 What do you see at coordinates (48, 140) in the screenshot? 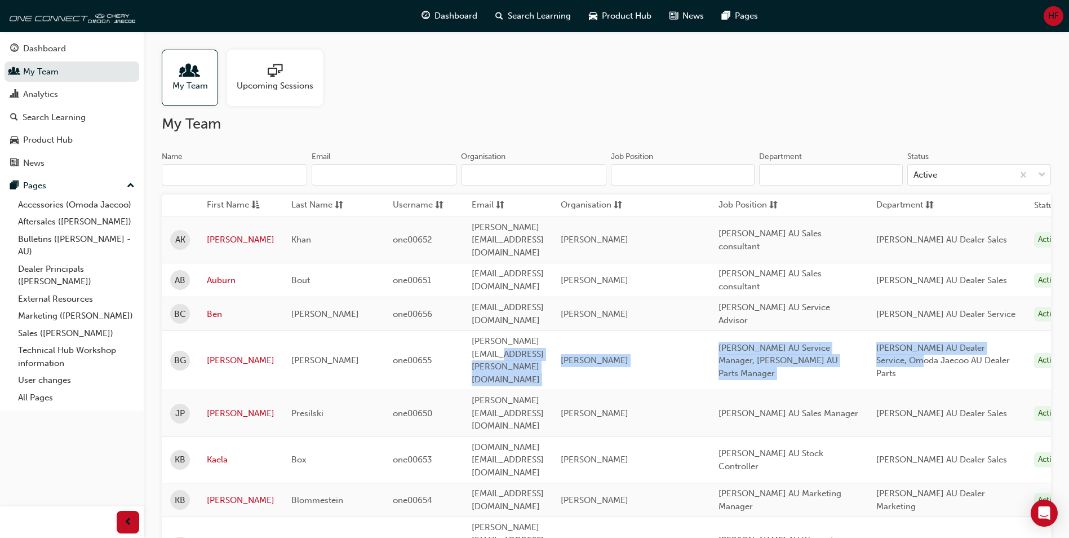
I see `div: Product Hub` at bounding box center [48, 140].